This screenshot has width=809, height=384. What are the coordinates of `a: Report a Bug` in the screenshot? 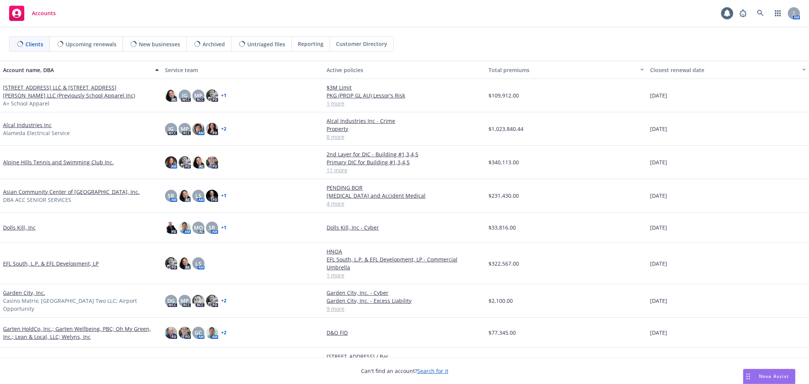 It's located at (743, 13).